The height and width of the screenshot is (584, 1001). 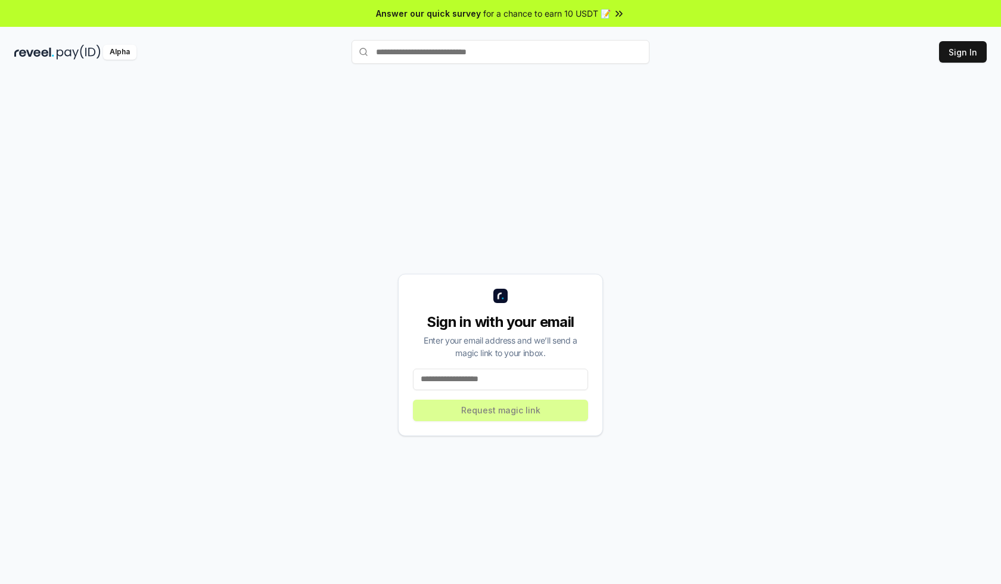 What do you see at coordinates (501, 322) in the screenshot?
I see `div: Sign in with your email` at bounding box center [501, 322].